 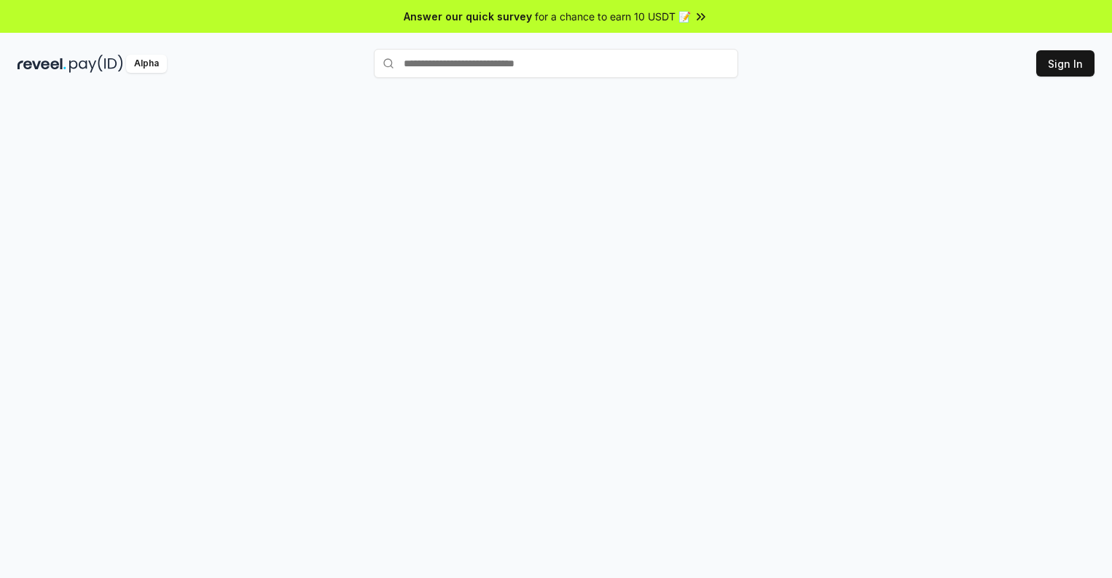 I want to click on img: pay_id, so click(x=96, y=63).